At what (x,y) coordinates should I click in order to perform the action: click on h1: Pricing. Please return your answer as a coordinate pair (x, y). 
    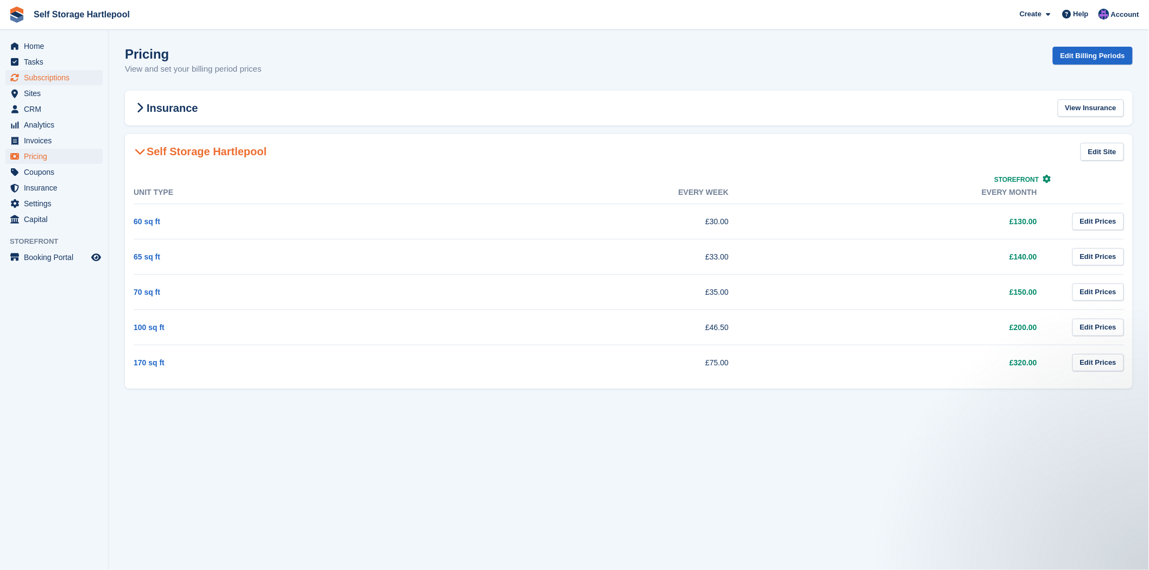
    Looking at the image, I should click on (193, 54).